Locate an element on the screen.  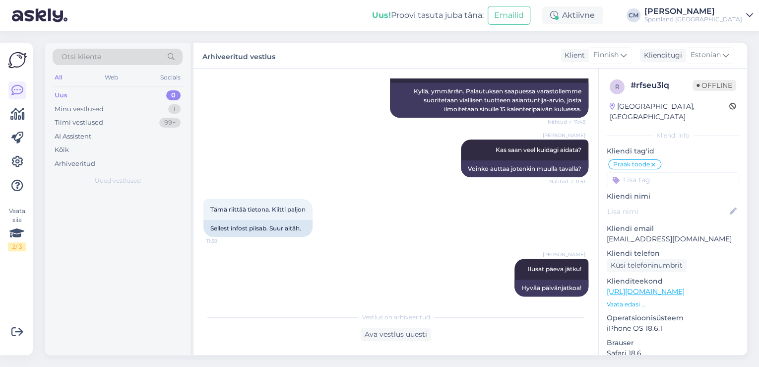
div: Ava vestlus uuesti is located at coordinates (396, 334).